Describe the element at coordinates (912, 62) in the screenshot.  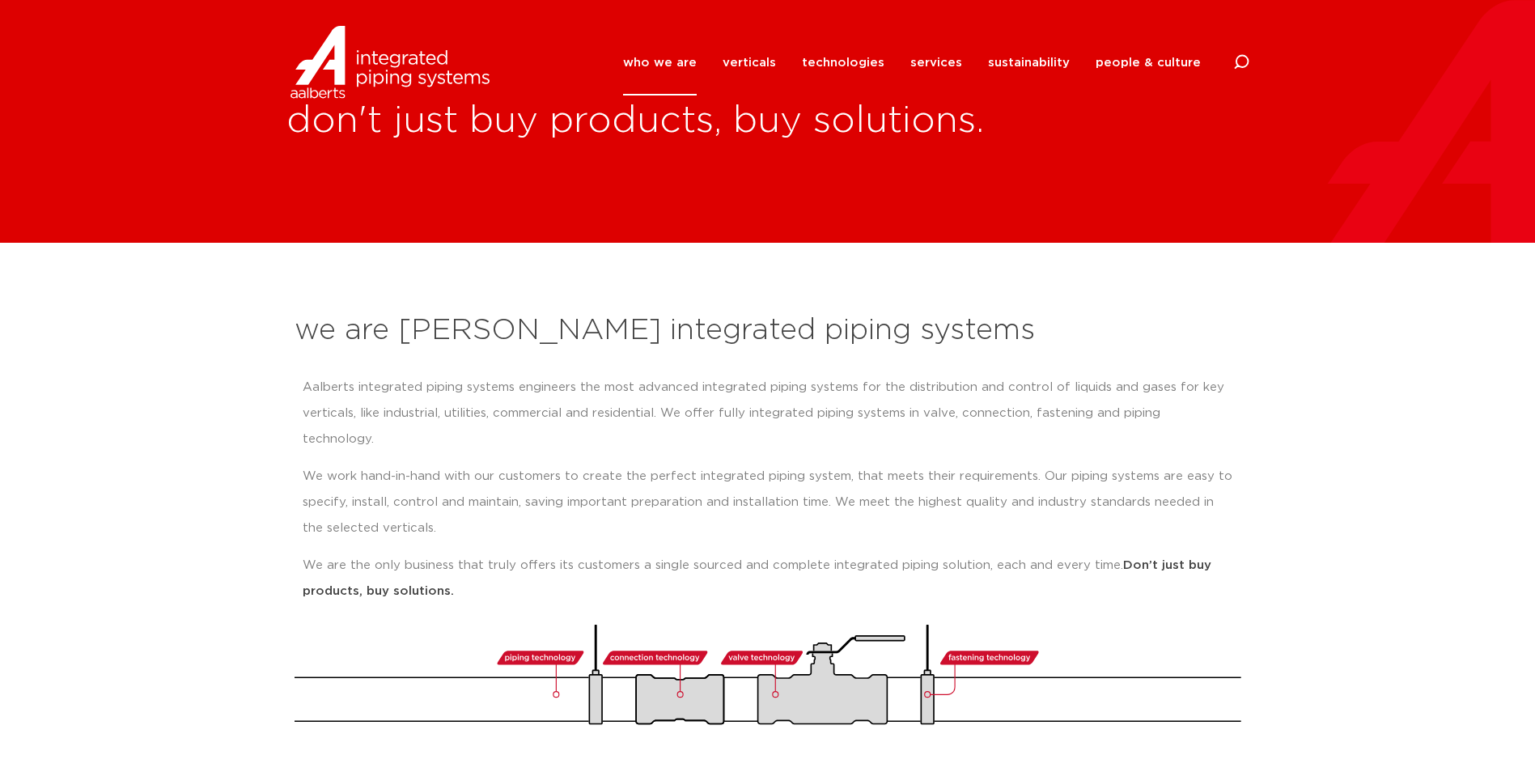
I see `nav: Menu` at that location.